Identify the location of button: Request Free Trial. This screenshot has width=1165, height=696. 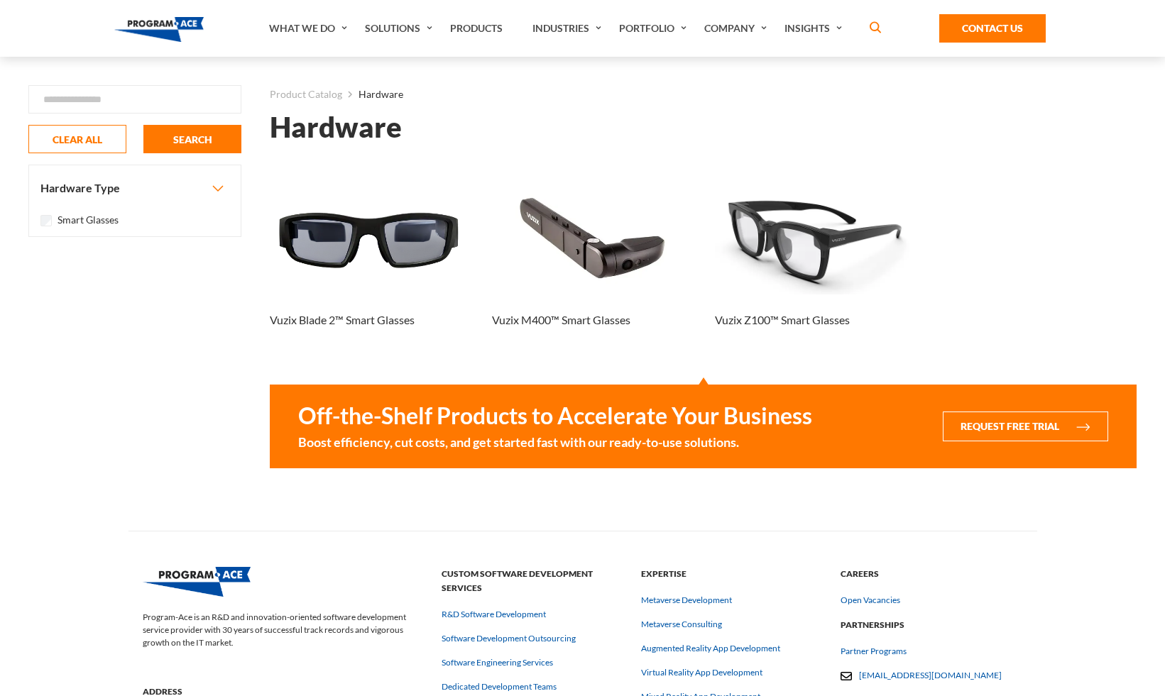
(1025, 427).